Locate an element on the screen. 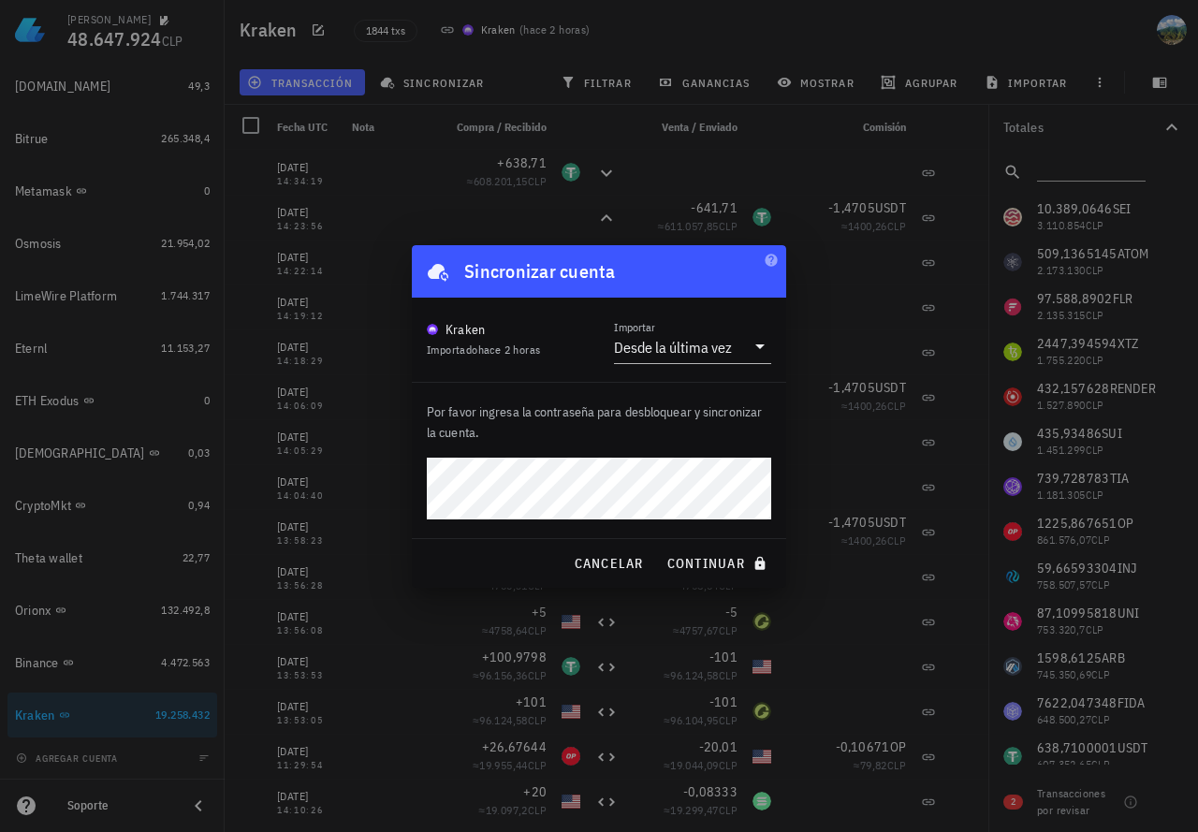  button: continuar is located at coordinates (719, 563).